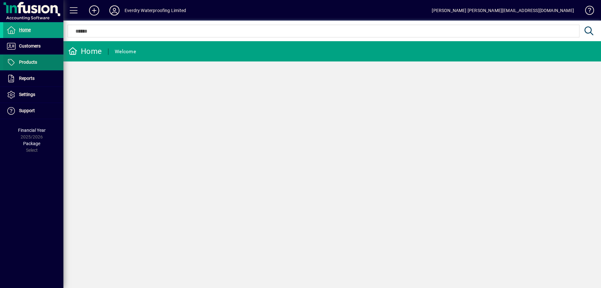 The image size is (601, 288). What do you see at coordinates (27, 94) in the screenshot?
I see `span: Settings` at bounding box center [27, 94].